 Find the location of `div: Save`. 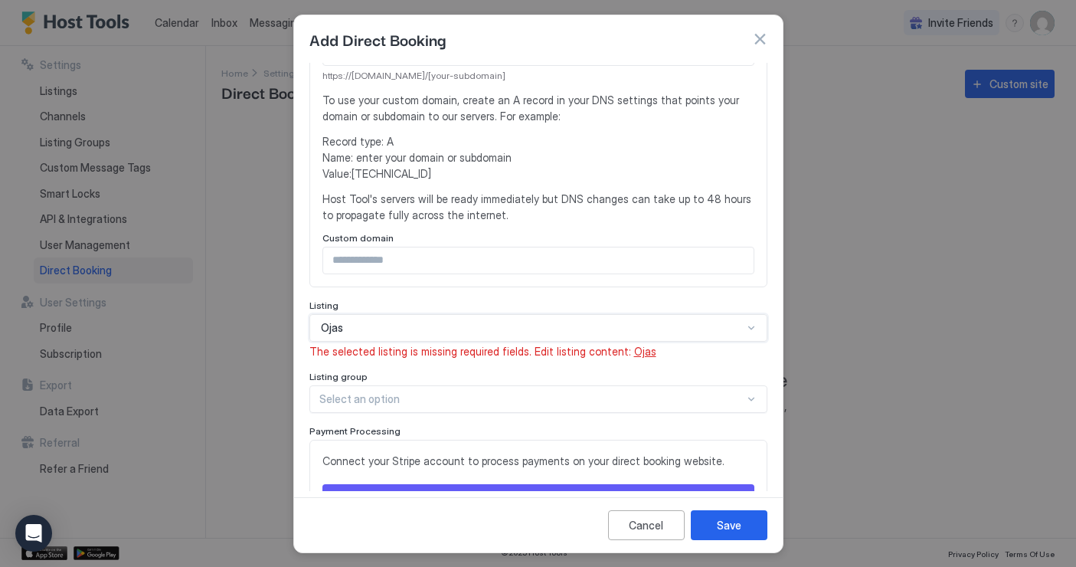

div: Save is located at coordinates (729, 525).